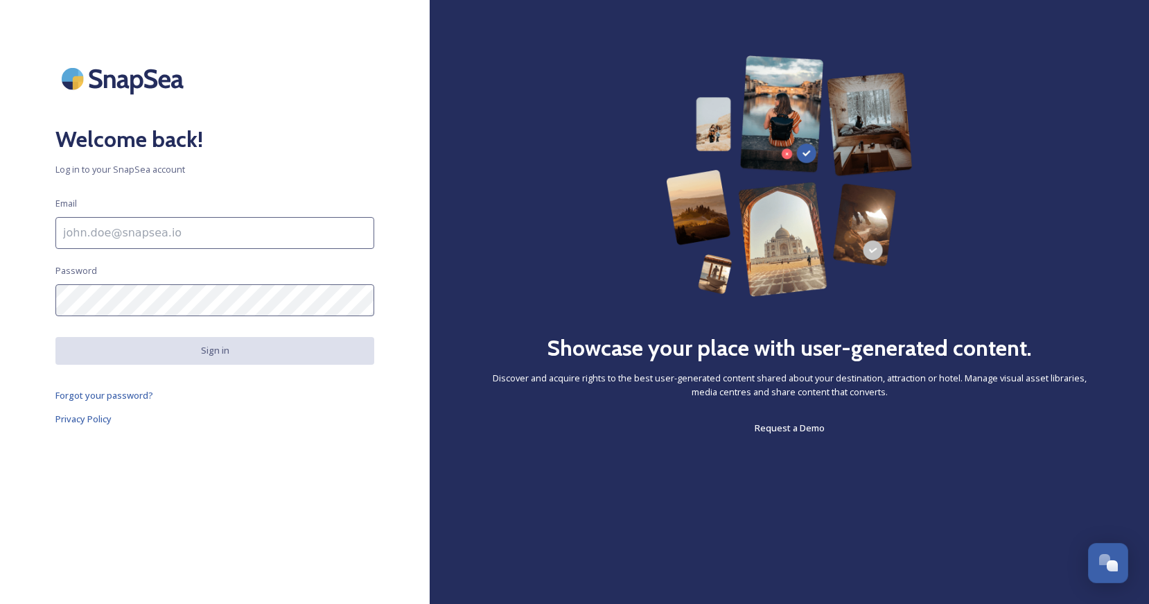  I want to click on a: Forgot your password?, so click(215, 395).